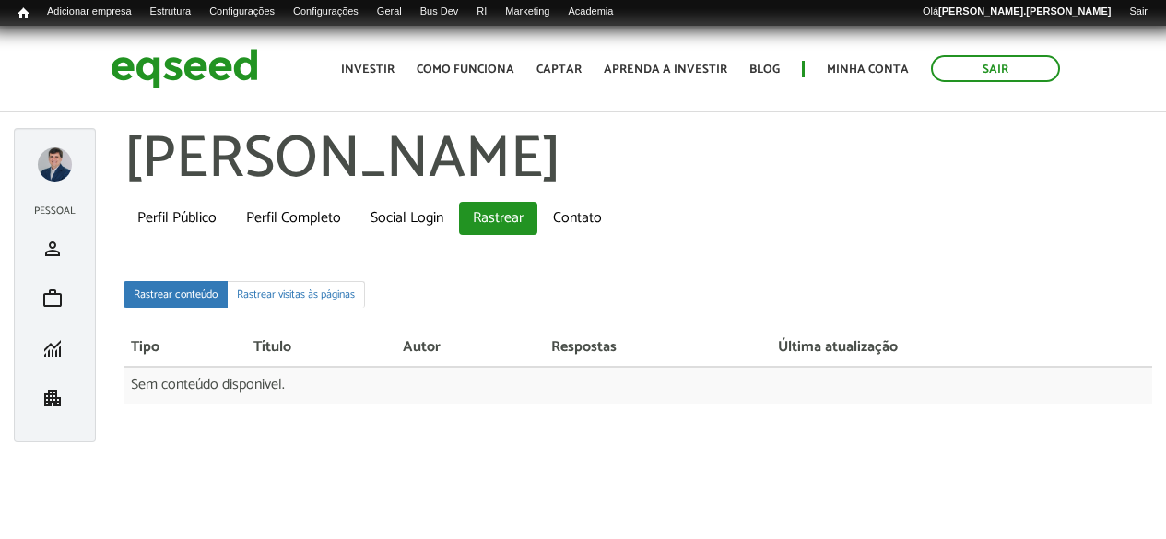 This screenshot has height=539, width=1166. I want to click on a: Academia, so click(590, 12).